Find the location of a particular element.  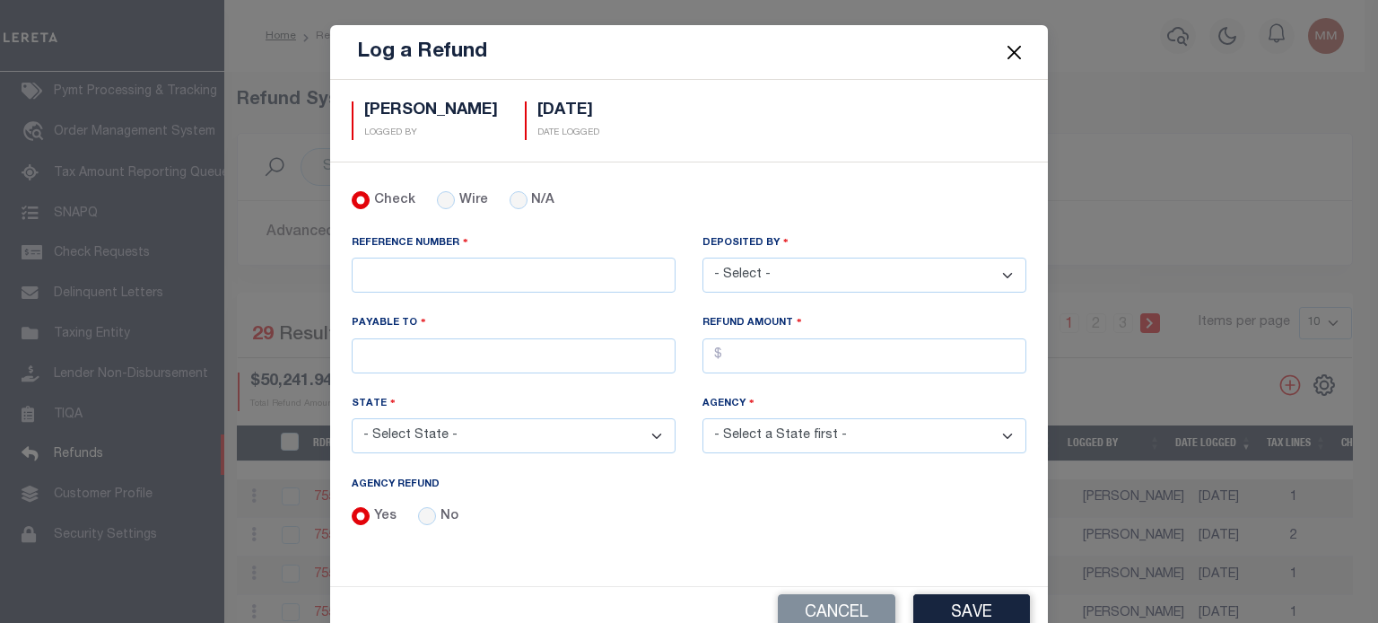

p: DATE LOGGED is located at coordinates (568, 133).